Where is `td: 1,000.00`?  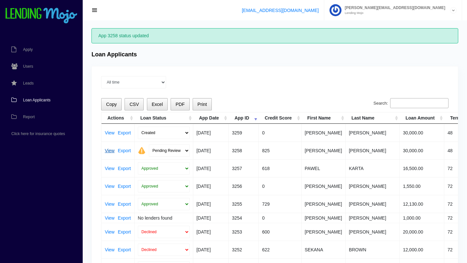
td: 1,000.00 is located at coordinates (422, 218).